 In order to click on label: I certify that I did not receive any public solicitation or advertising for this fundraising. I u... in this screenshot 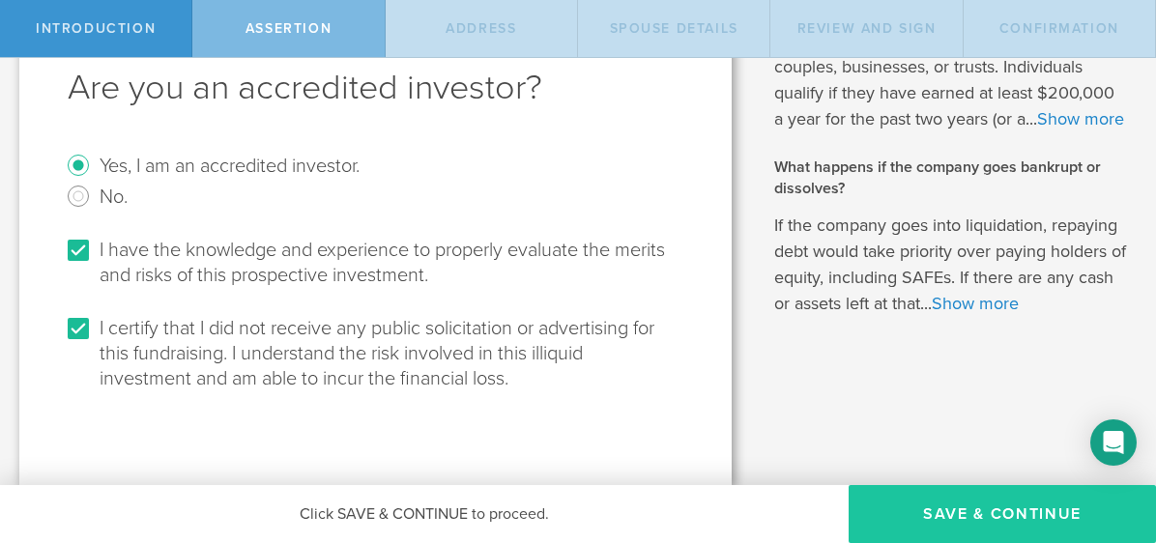, I will do `click(389, 352)`.